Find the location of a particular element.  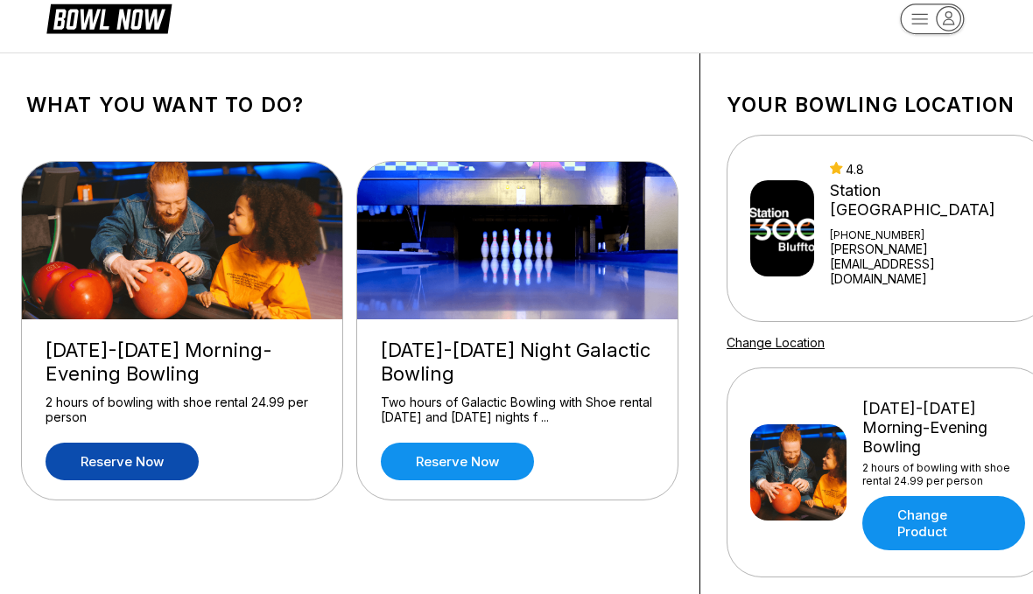

img: Station 300 Bluffton is located at coordinates (782, 228).